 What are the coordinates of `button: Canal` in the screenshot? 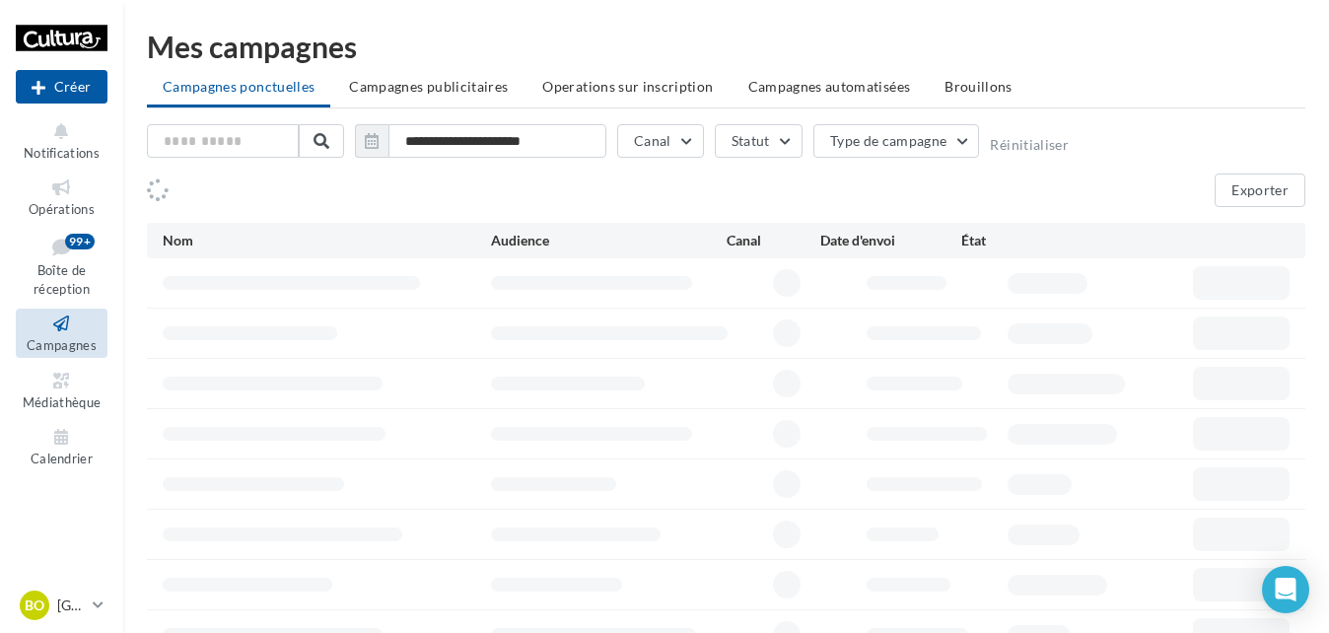 It's located at (661, 141).